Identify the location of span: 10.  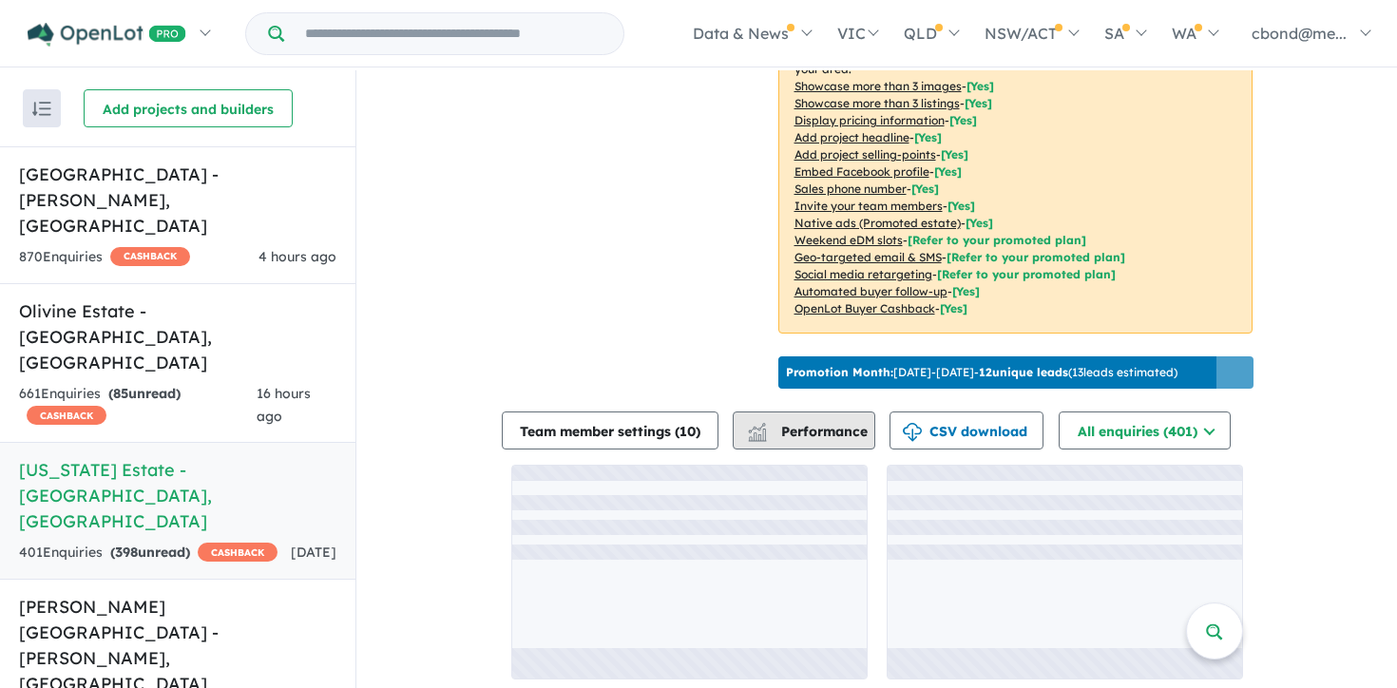
(687, 432).